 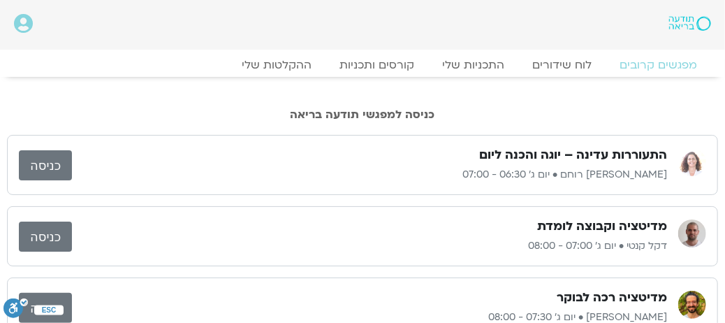 What do you see at coordinates (277, 65) in the screenshot?
I see `a: ההקלטות שלי` at bounding box center [277, 65].